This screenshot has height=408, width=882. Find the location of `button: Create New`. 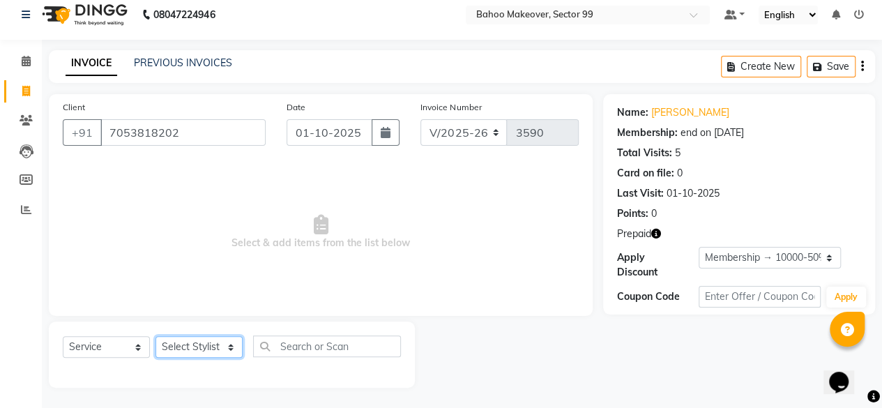

button: Create New is located at coordinates (761, 66).